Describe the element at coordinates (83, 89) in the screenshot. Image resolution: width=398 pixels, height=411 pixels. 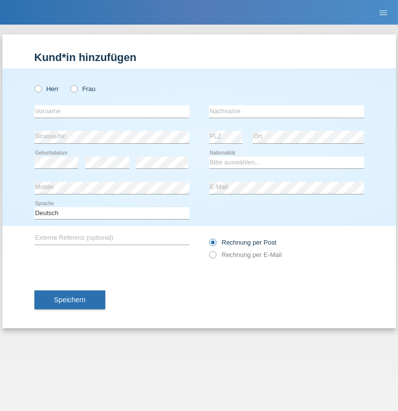
I see `label: Frau` at that location.